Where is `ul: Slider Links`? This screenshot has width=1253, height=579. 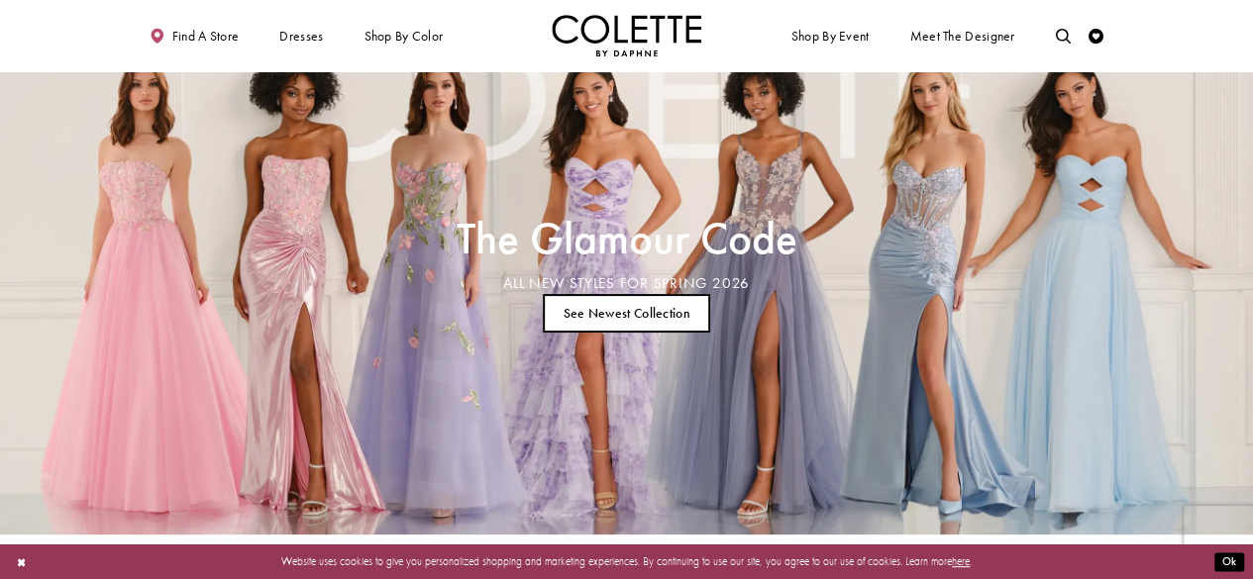 ul: Slider Links is located at coordinates (626, 313).